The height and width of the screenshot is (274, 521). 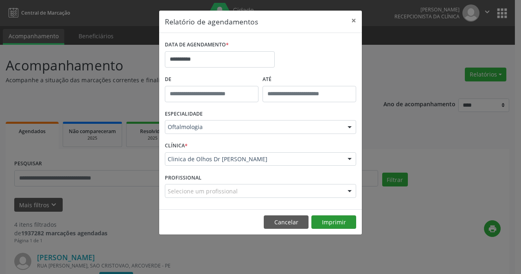 What do you see at coordinates (197, 45) in the screenshot?
I see `label: DATA DE AGENDAMENTO` at bounding box center [197, 45].